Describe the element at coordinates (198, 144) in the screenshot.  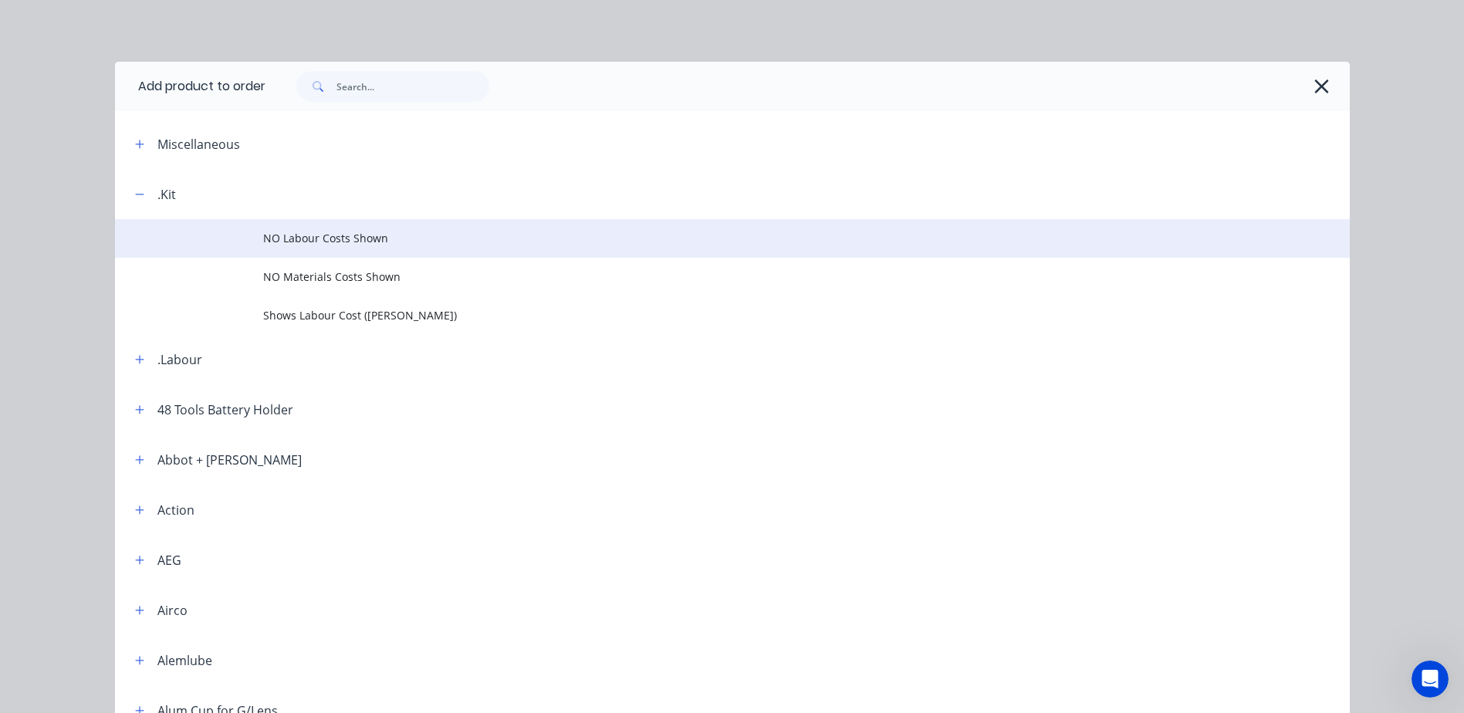
I see `div: Miscellaneous` at that location.